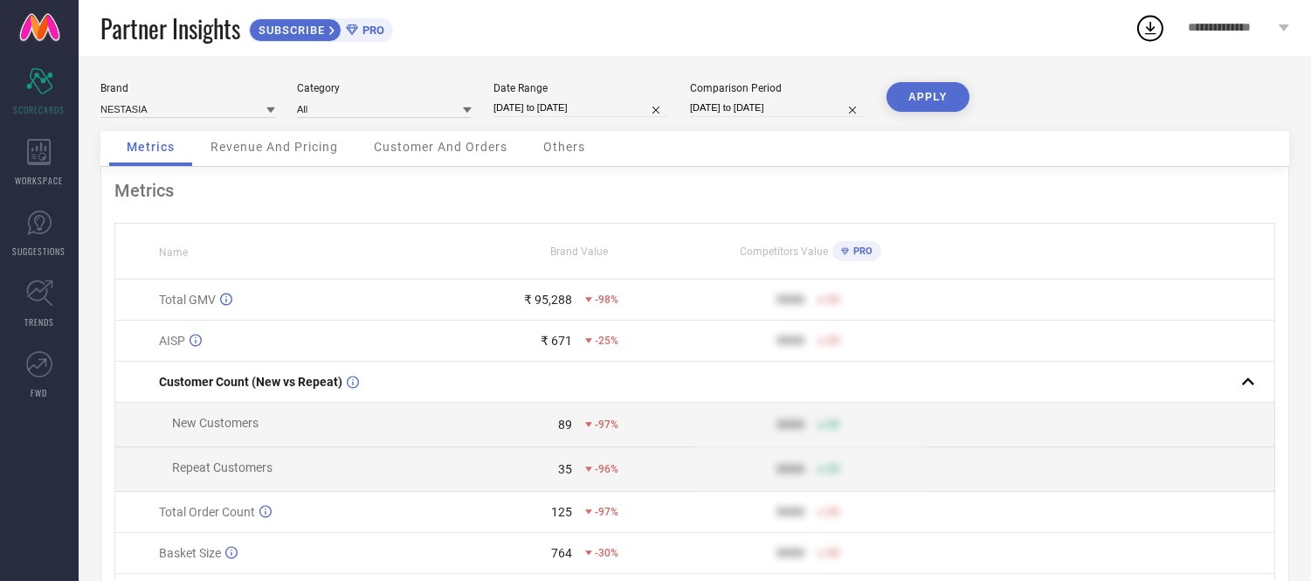 The width and height of the screenshot is (1311, 581). I want to click on input: Select comparison period, so click(778, 107).